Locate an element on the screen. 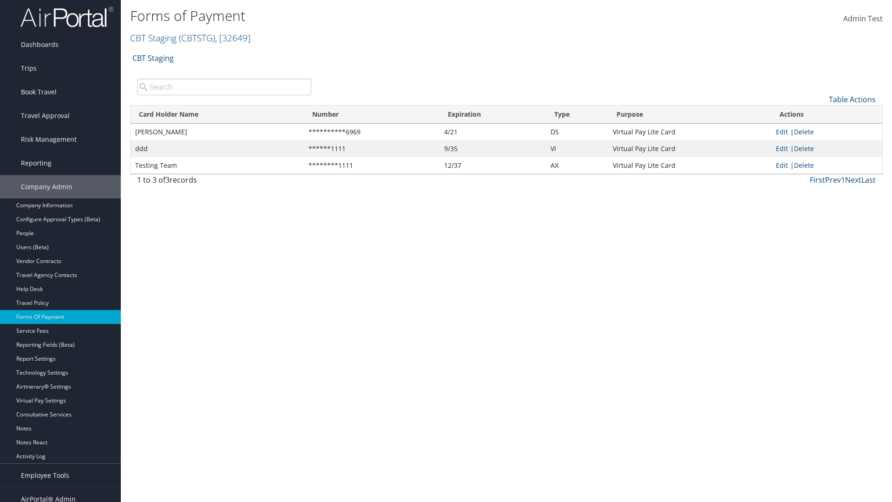 This screenshot has width=892, height=502. a: Next is located at coordinates (853, 180).